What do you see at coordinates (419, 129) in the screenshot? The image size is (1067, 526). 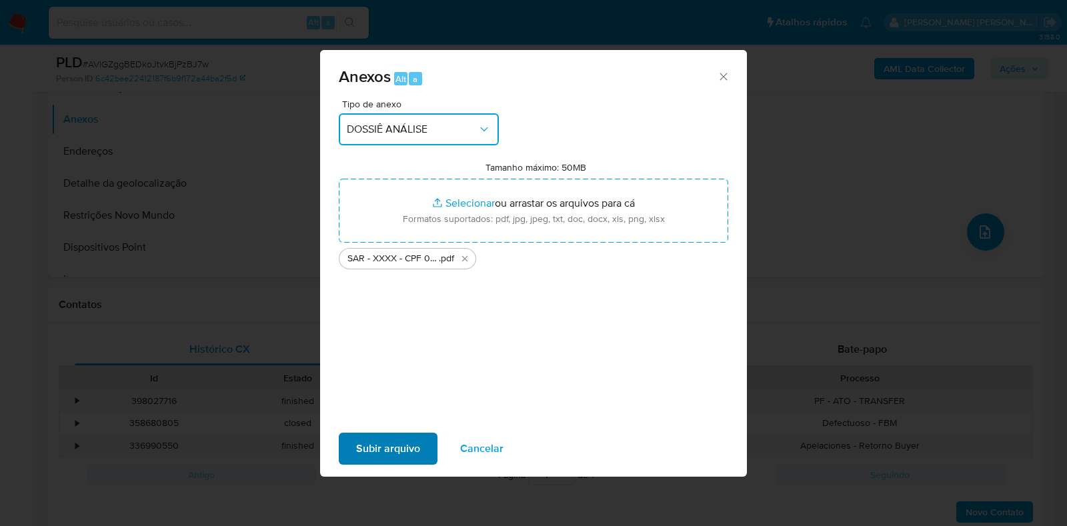 I see `button: DOSSIÊ ANÁLISE` at bounding box center [419, 129].